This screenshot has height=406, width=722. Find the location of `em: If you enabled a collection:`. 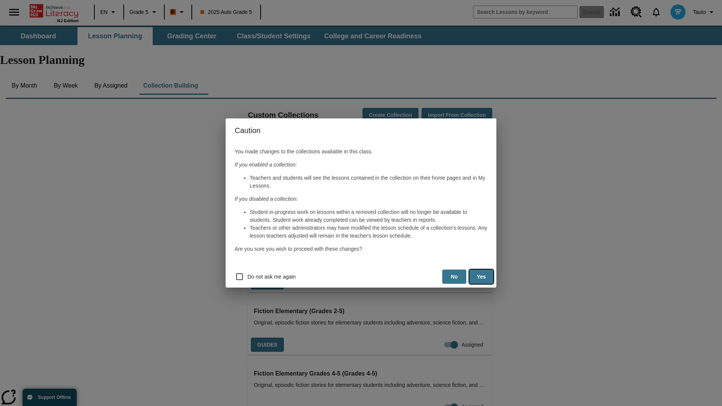

em: If you enabled a collection: is located at coordinates (266, 165).